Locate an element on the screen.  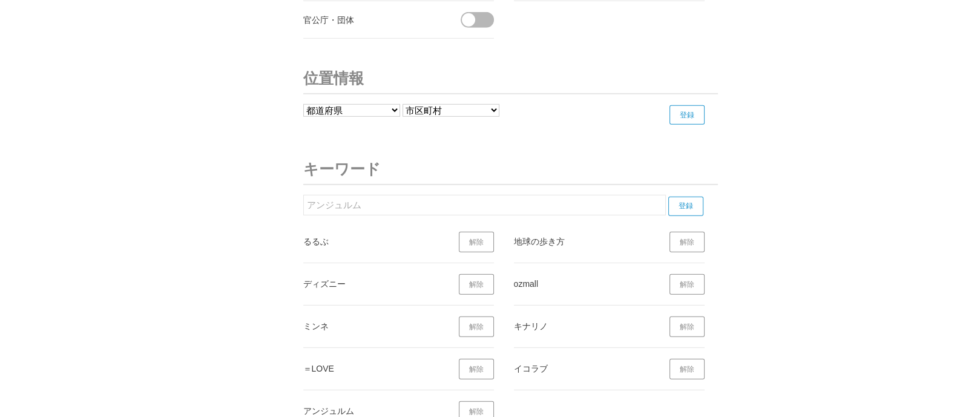
div: イコラブ is located at coordinates (582, 368).